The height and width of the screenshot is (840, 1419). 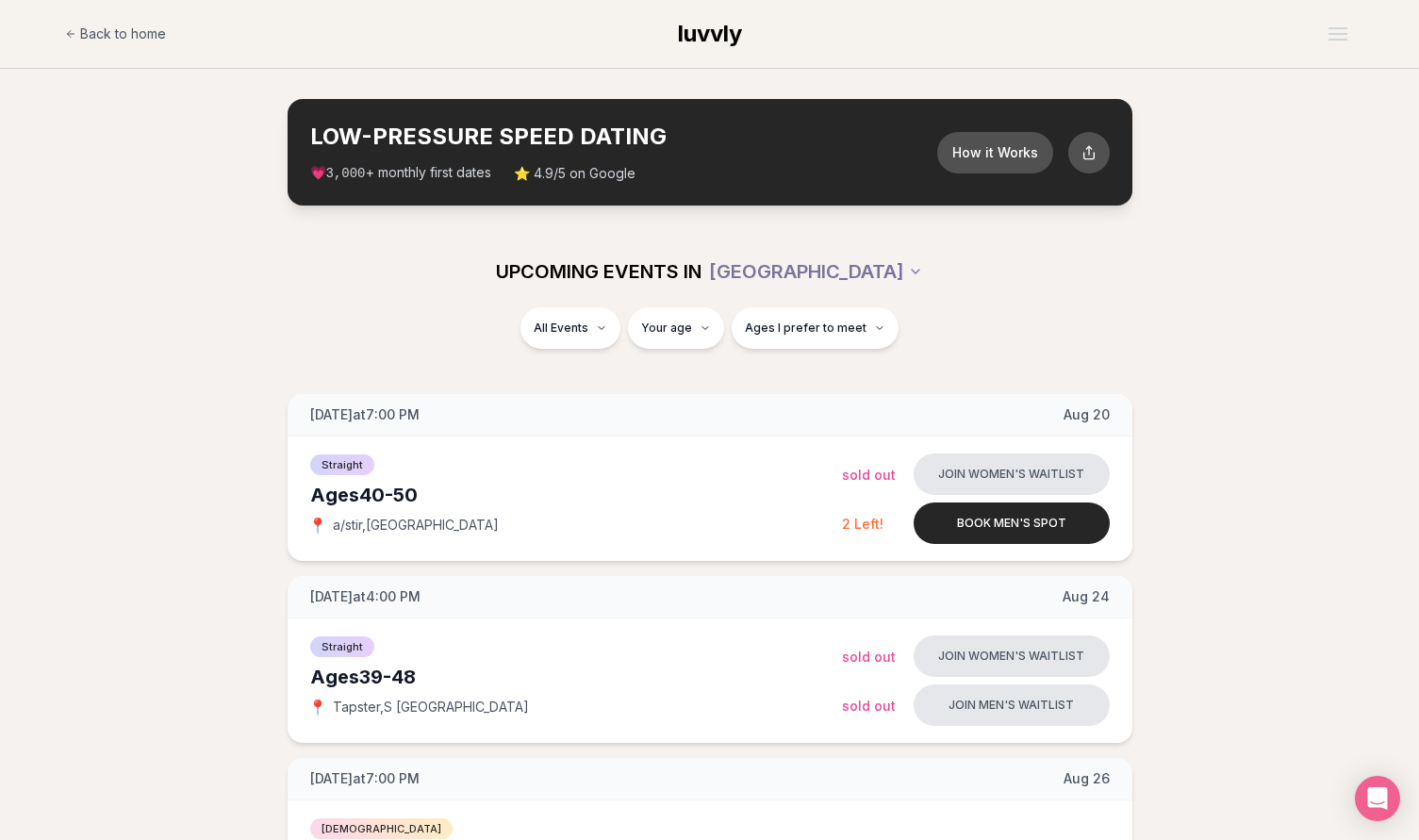 What do you see at coordinates (623, 137) in the screenshot?
I see `h2: LOW-PRESSURE SPEED DATING` at bounding box center [623, 137].